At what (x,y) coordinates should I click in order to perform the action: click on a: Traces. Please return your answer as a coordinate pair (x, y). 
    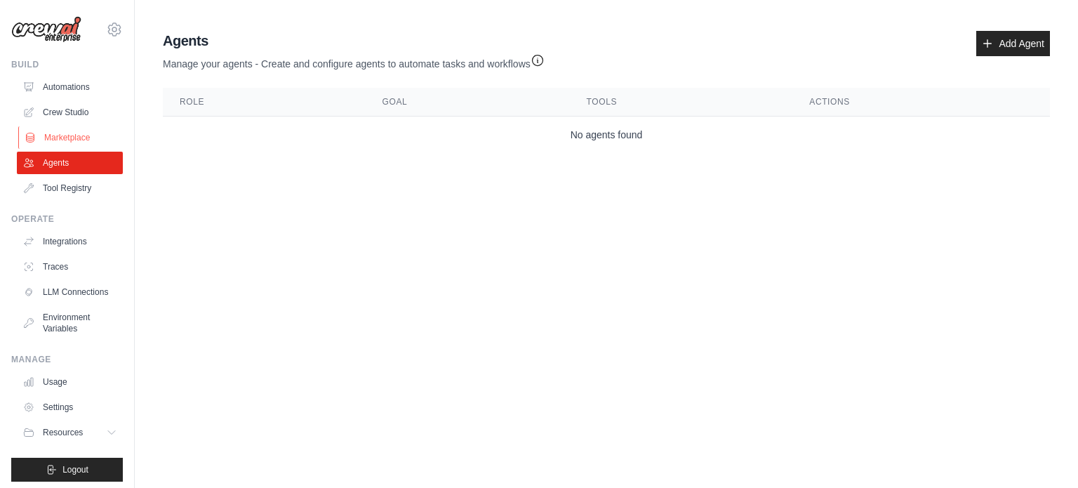
    Looking at the image, I should click on (69, 267).